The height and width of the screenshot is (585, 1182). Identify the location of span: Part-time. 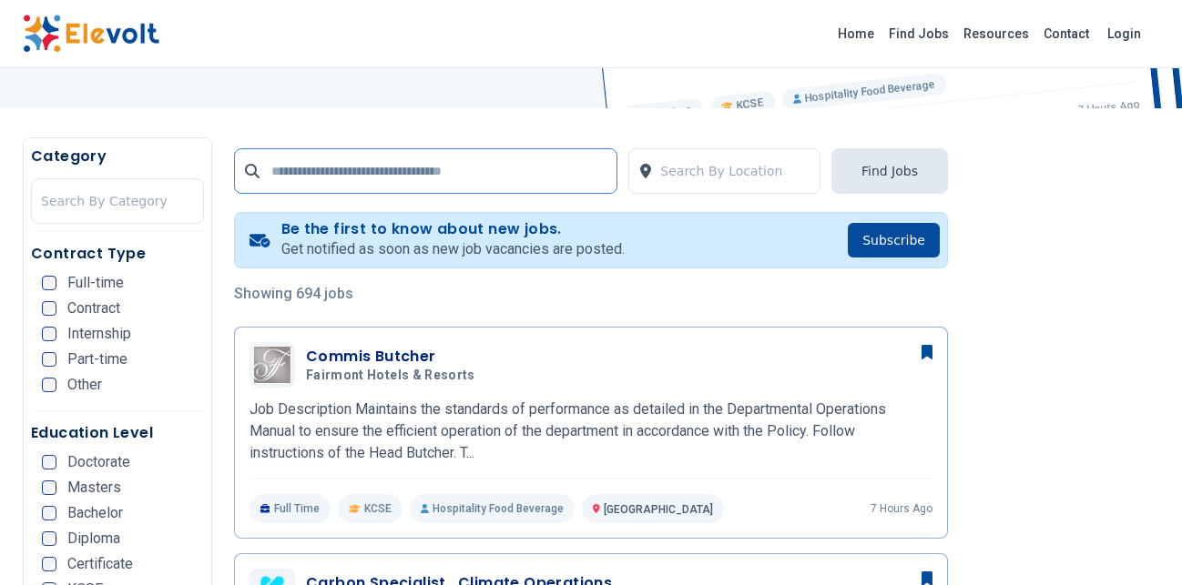
(97, 360).